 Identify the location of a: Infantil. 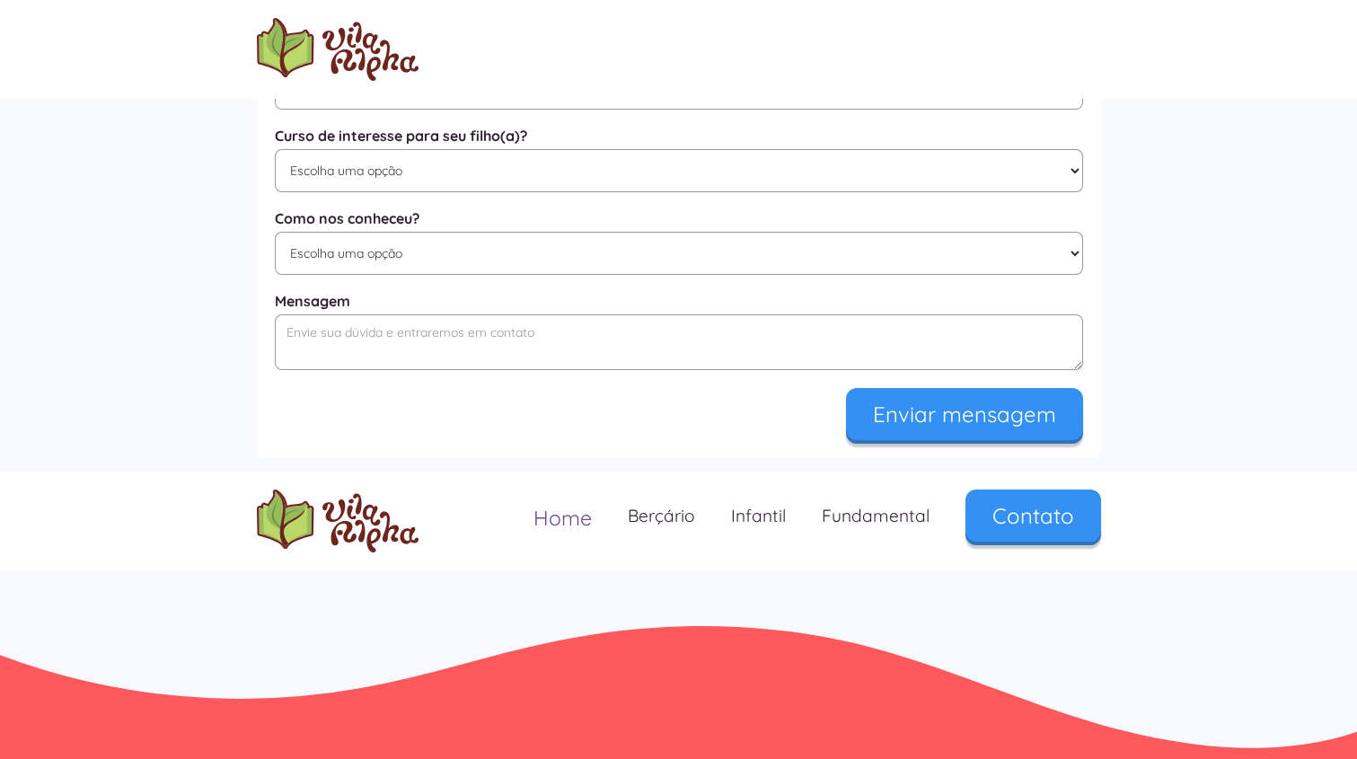
(758, 515).